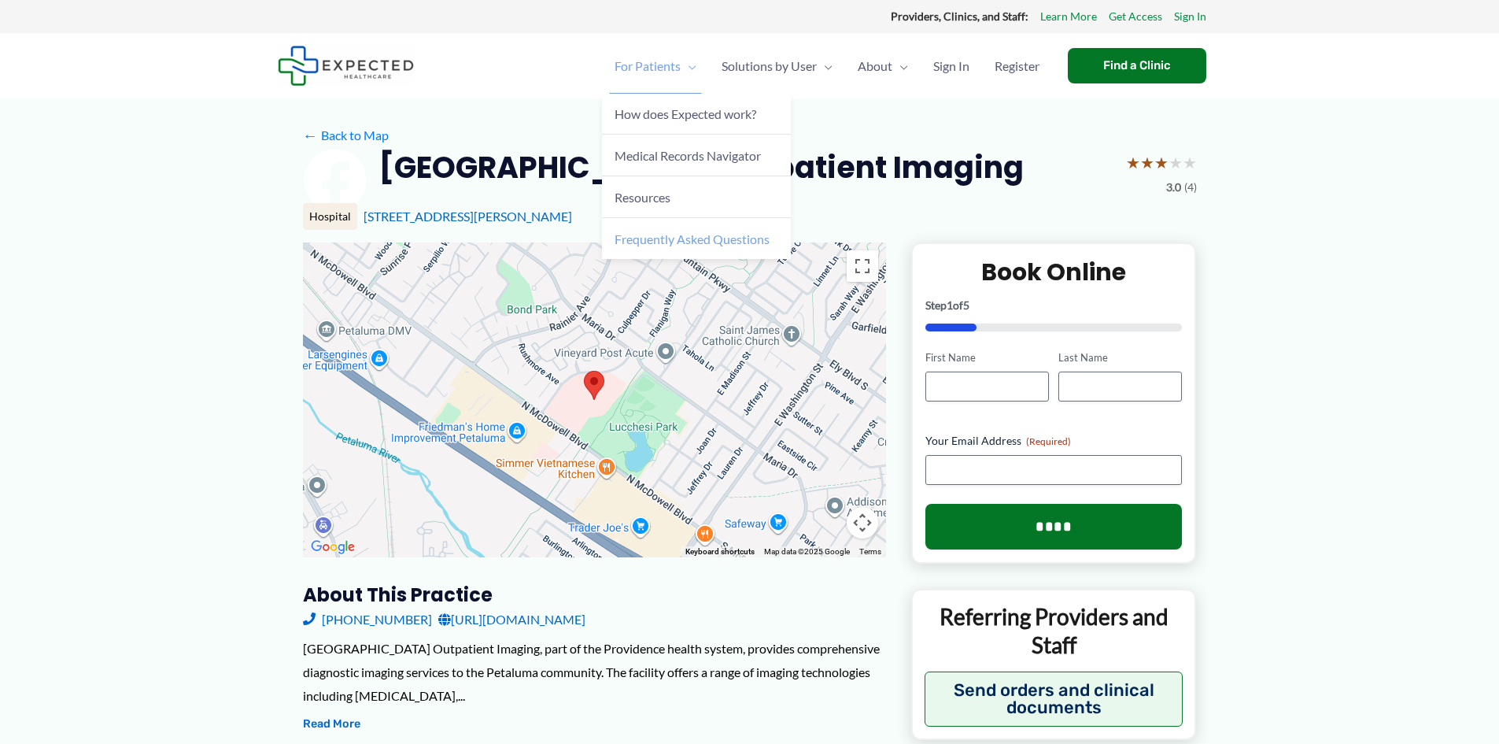 This screenshot has height=744, width=1499. I want to click on label: First Name, so click(987, 357).